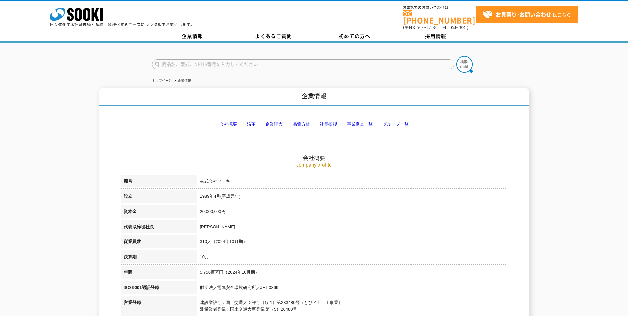 Image resolution: width=628 pixels, height=316 pixels. Describe the element at coordinates (352, 258) in the screenshot. I see `td: 10月` at that location.